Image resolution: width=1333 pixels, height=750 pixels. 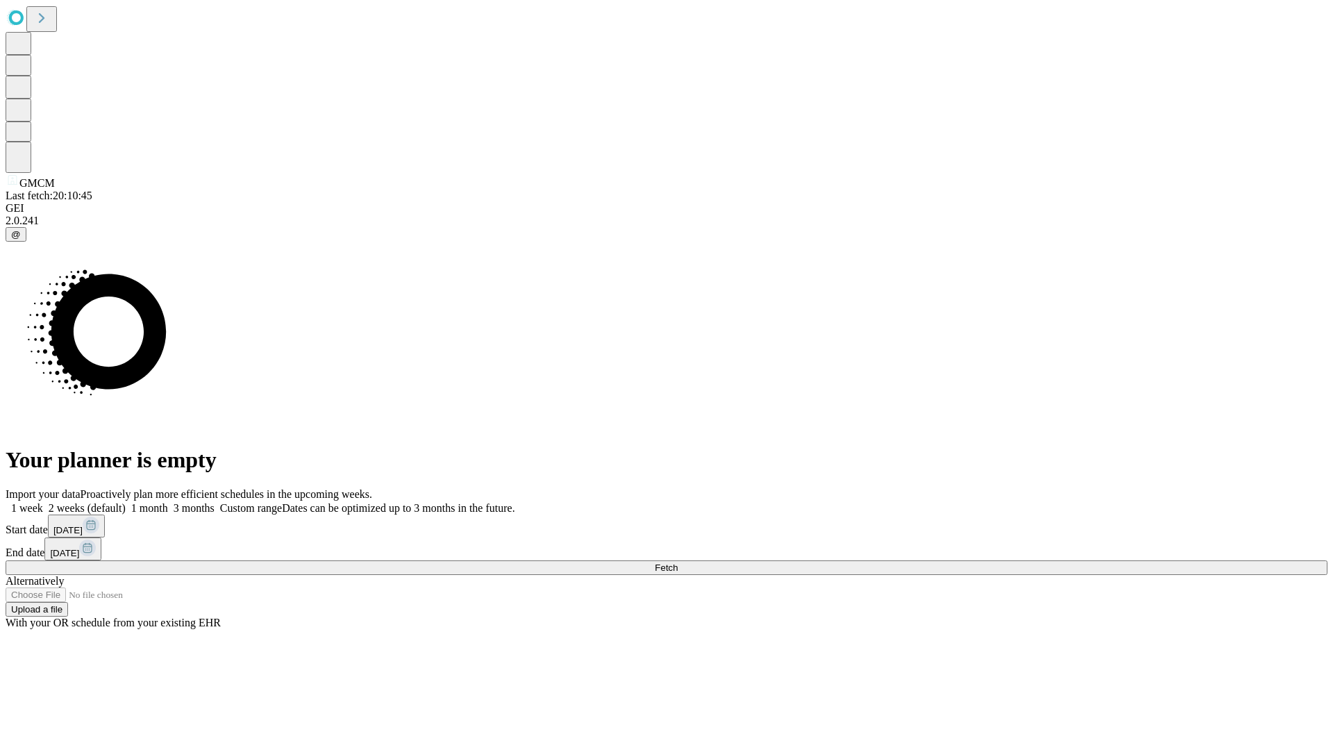 I want to click on button: Upload a file, so click(x=37, y=609).